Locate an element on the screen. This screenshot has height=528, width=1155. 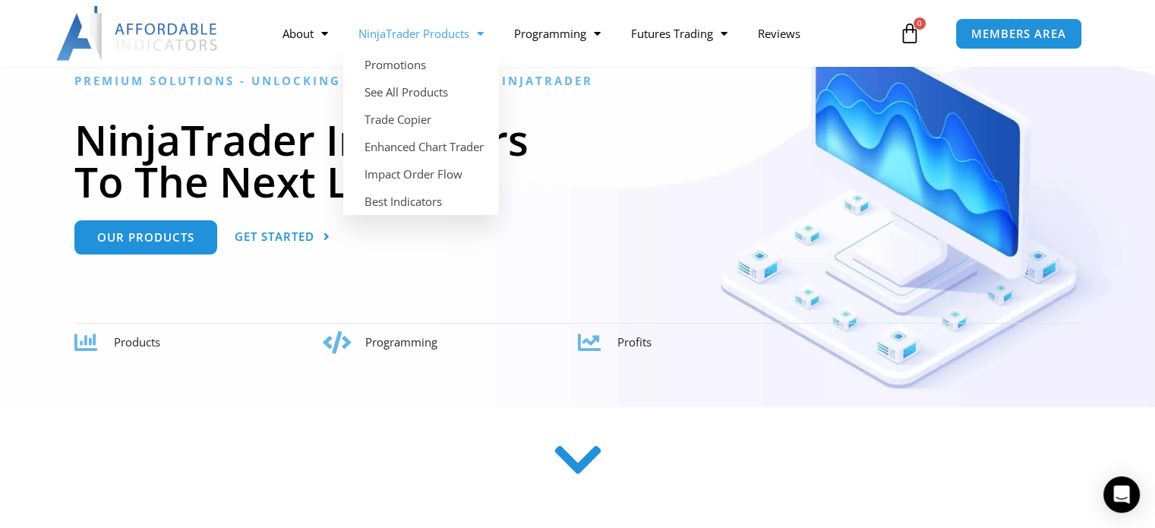
span: Our Products is located at coordinates (146, 237).